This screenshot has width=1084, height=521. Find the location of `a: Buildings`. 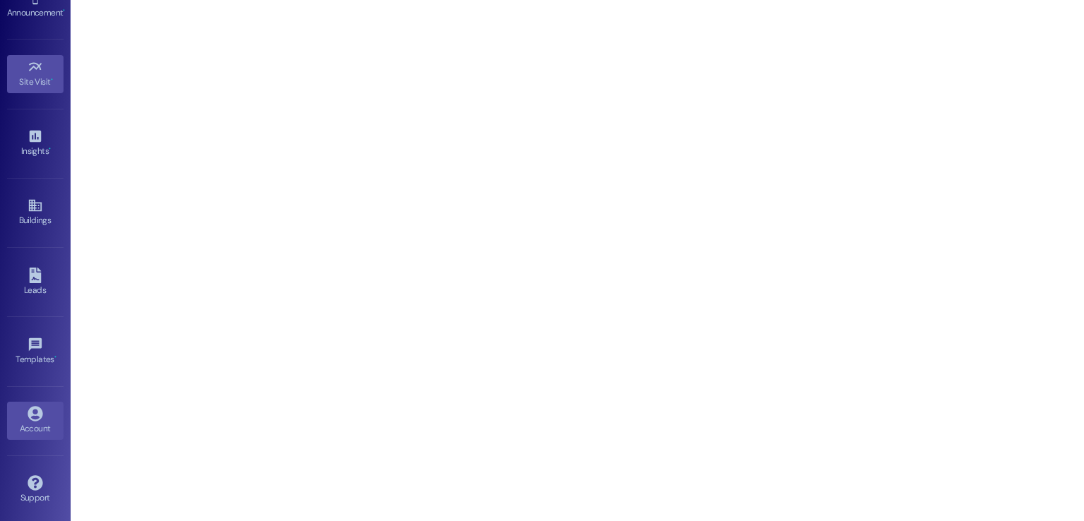

a: Buildings is located at coordinates (35, 212).